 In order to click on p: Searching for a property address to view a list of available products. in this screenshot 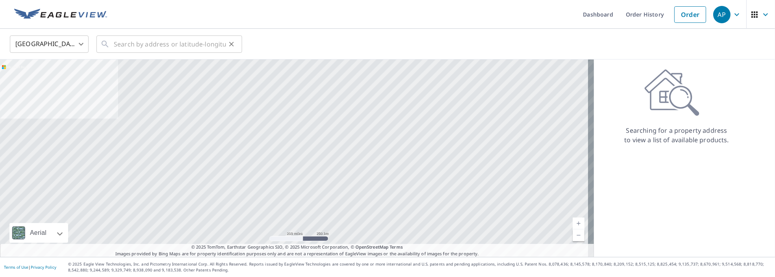, I will do `click(677, 135)`.